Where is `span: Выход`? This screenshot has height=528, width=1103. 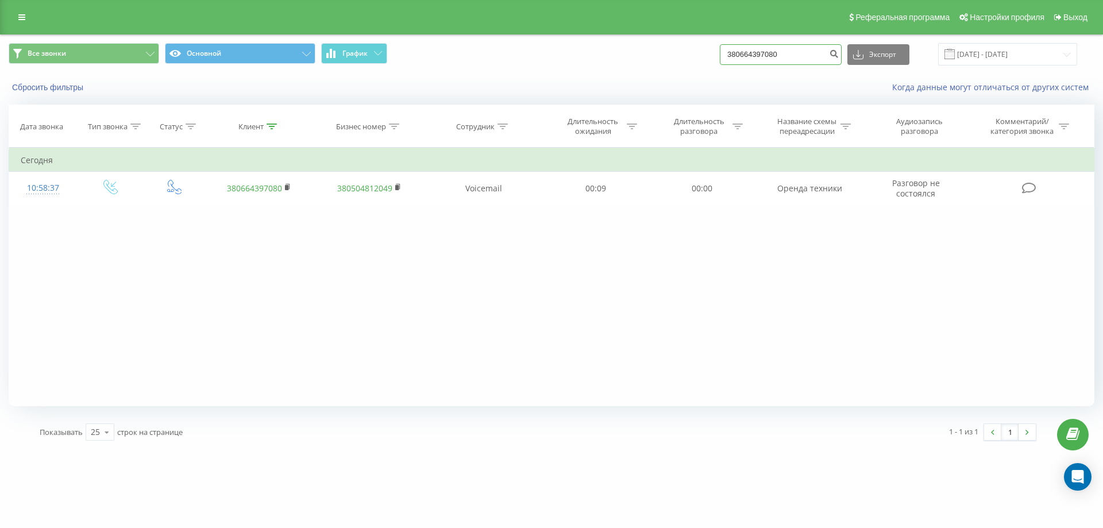
span: Выход is located at coordinates (1075, 17).